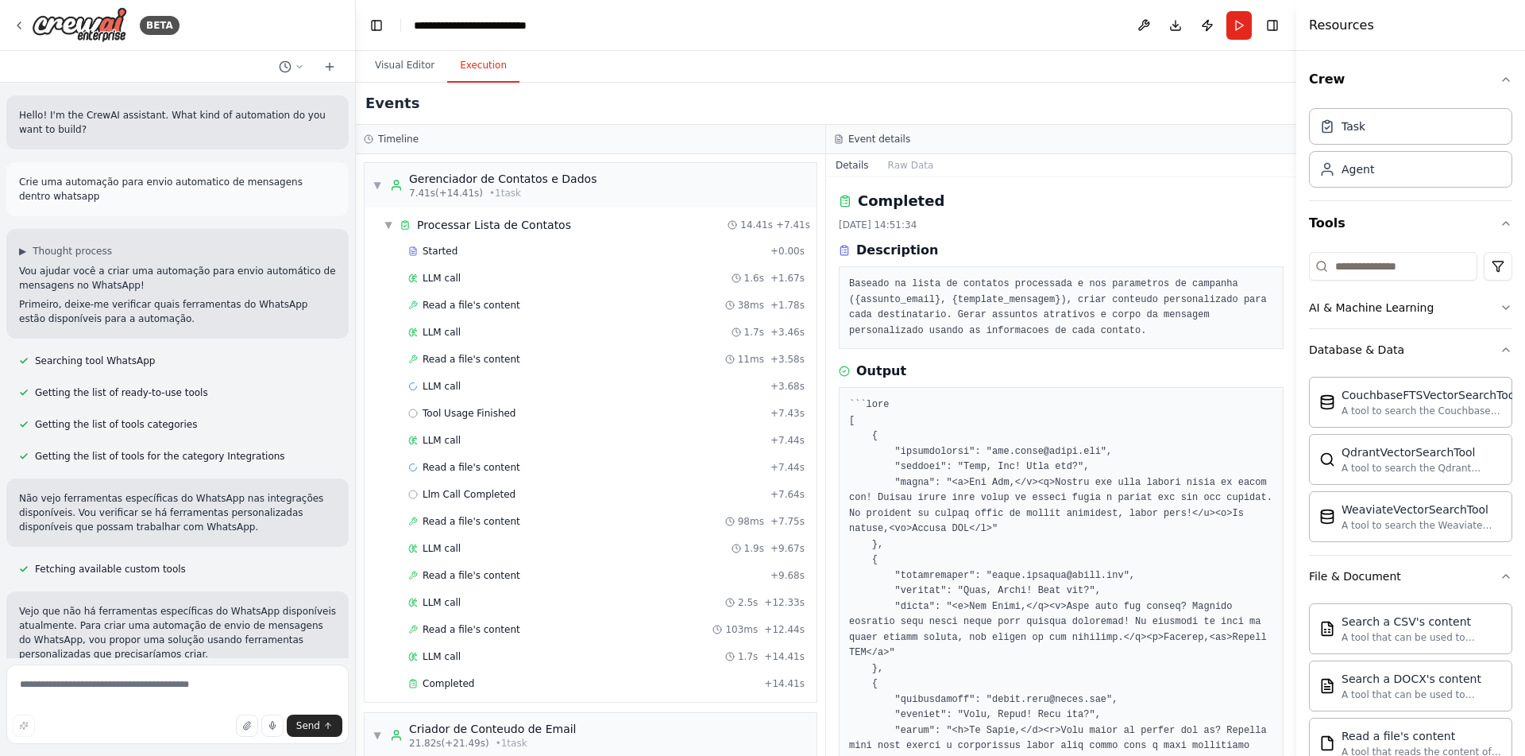  I want to click on span: + 7.43s, so click(787, 413).